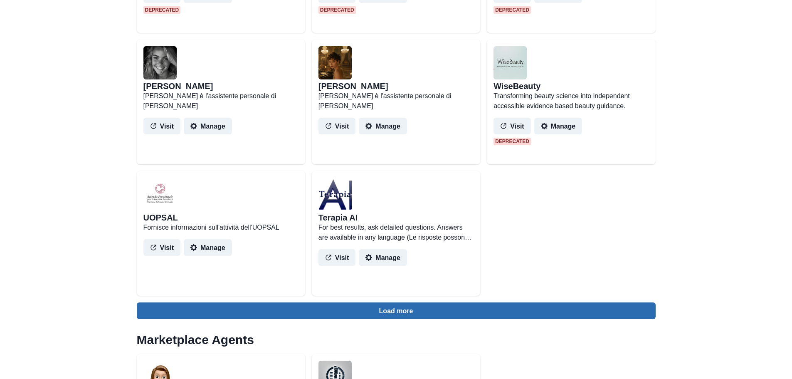 This screenshot has width=792, height=379. What do you see at coordinates (221, 227) in the screenshot?
I see `p: Fornisce informazioni sull'attività dell'UOPSAL` at bounding box center [221, 227].